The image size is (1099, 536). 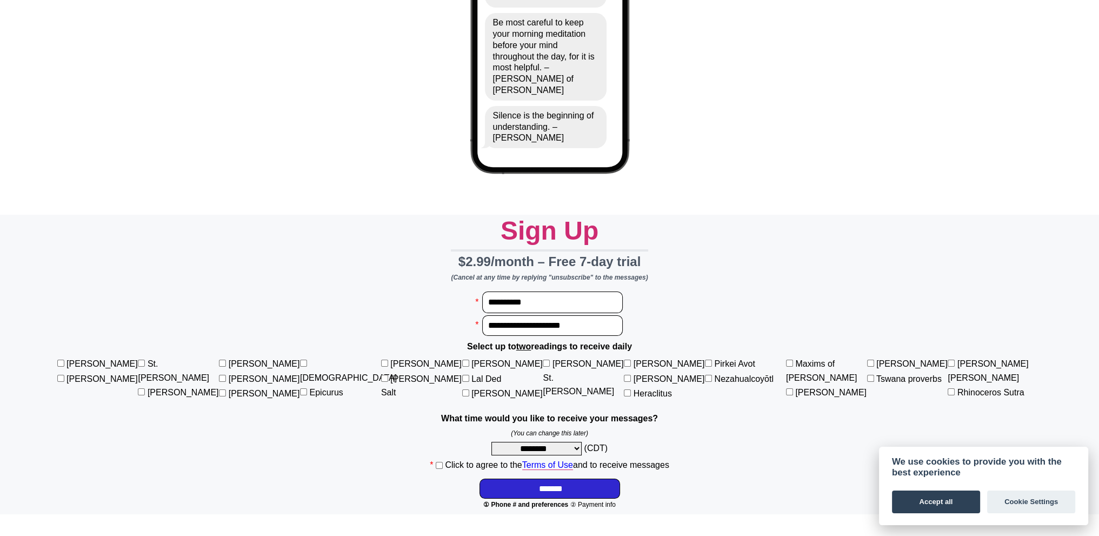 What do you see at coordinates (486, 379) in the screenshot?
I see `label: Lal Ded` at bounding box center [486, 379].